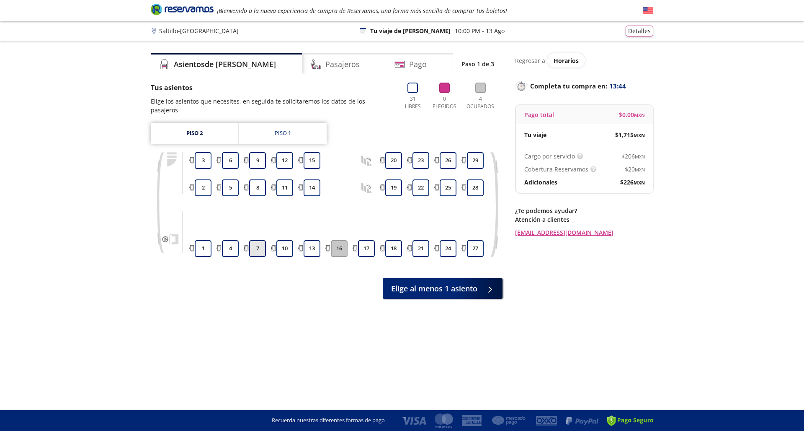  What do you see at coordinates (476, 188) in the screenshot?
I see `button: 28` at bounding box center [476, 188].